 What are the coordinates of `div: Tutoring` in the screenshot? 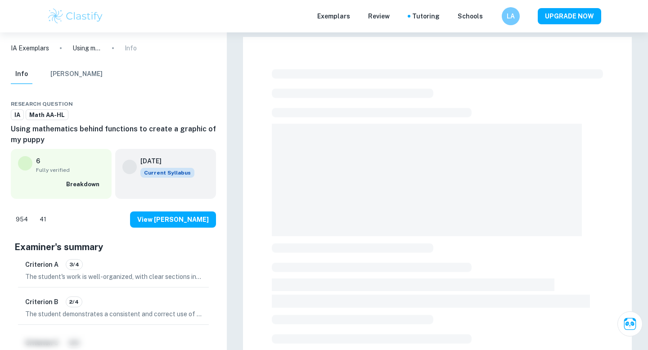 It's located at (426, 16).